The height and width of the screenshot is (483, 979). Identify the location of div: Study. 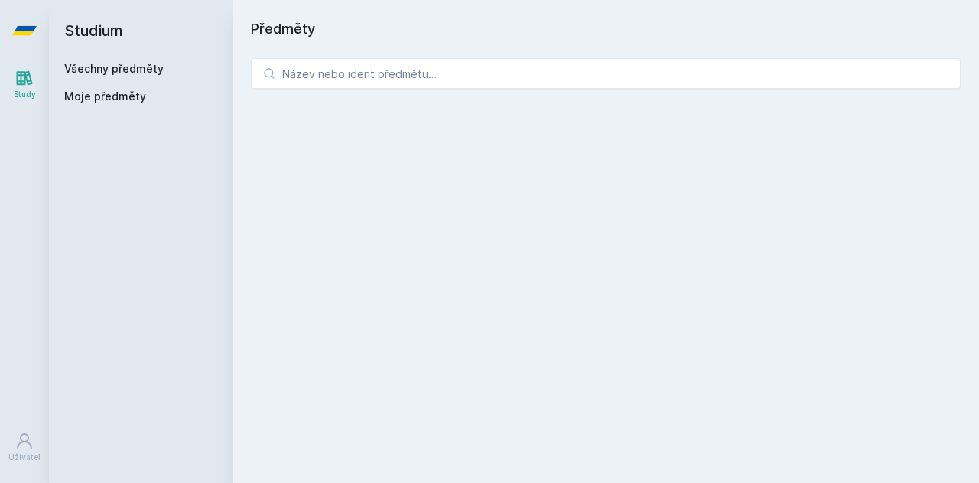
(24, 94).